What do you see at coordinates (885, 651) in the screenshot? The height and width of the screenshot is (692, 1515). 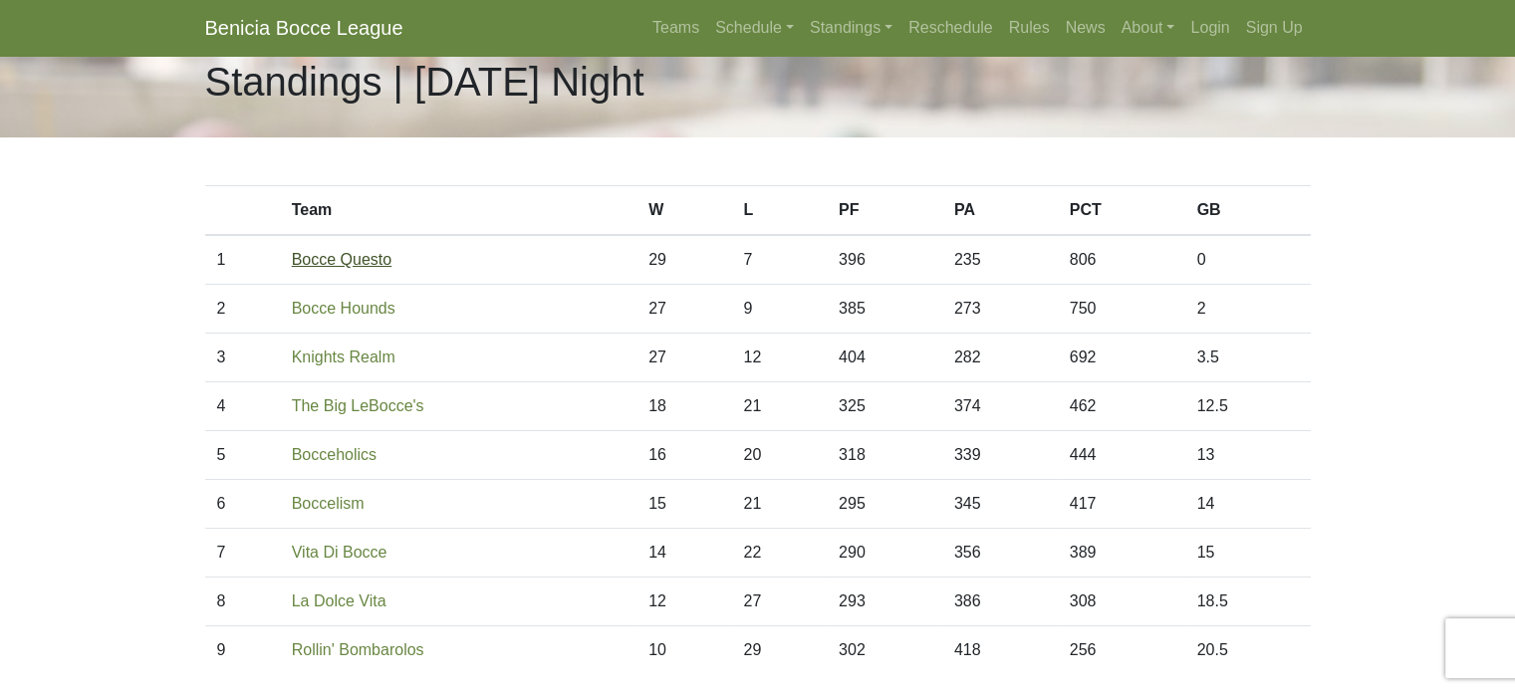 I see `td: 302` at bounding box center [885, 651].